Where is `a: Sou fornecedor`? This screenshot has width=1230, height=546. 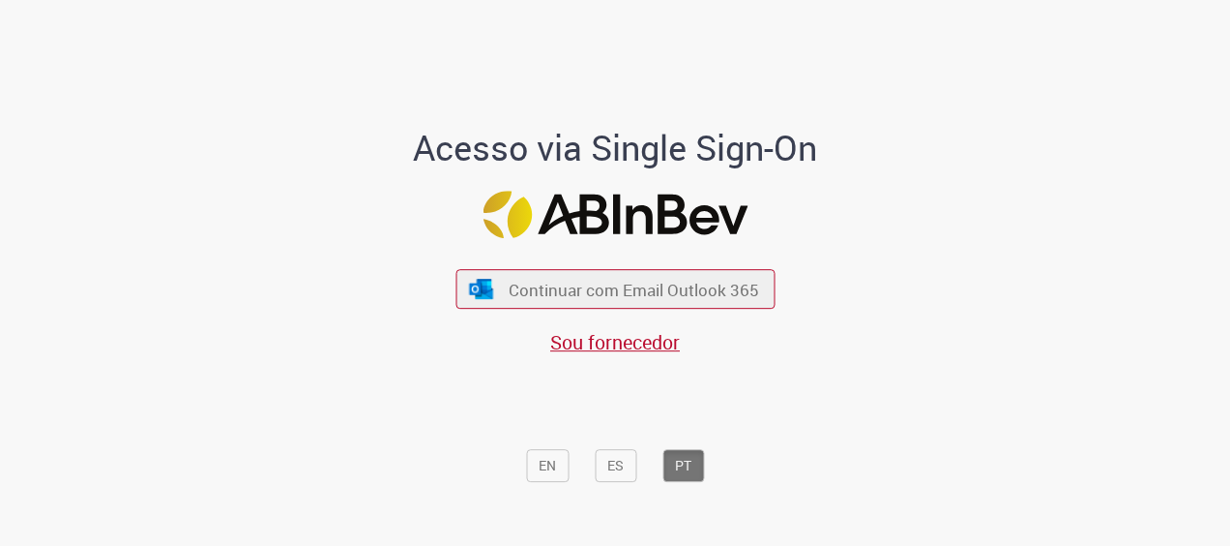
a: Sou fornecedor is located at coordinates (615, 342).